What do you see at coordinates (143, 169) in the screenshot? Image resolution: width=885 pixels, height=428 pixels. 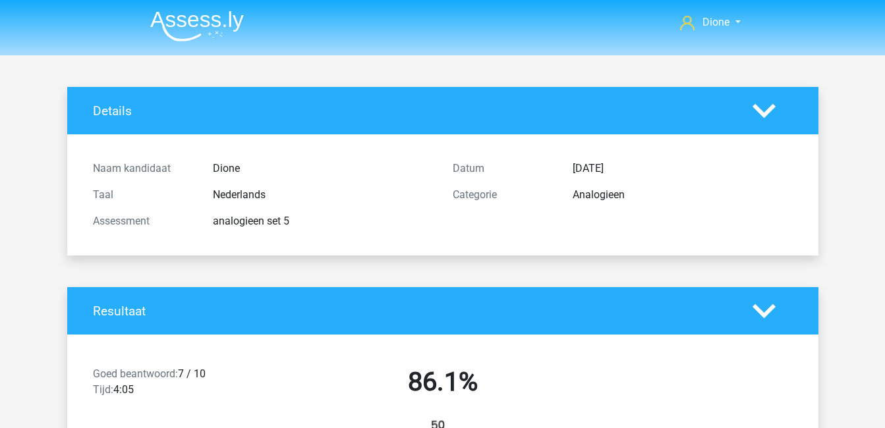 I see `div: Naam kandidaat` at bounding box center [143, 169].